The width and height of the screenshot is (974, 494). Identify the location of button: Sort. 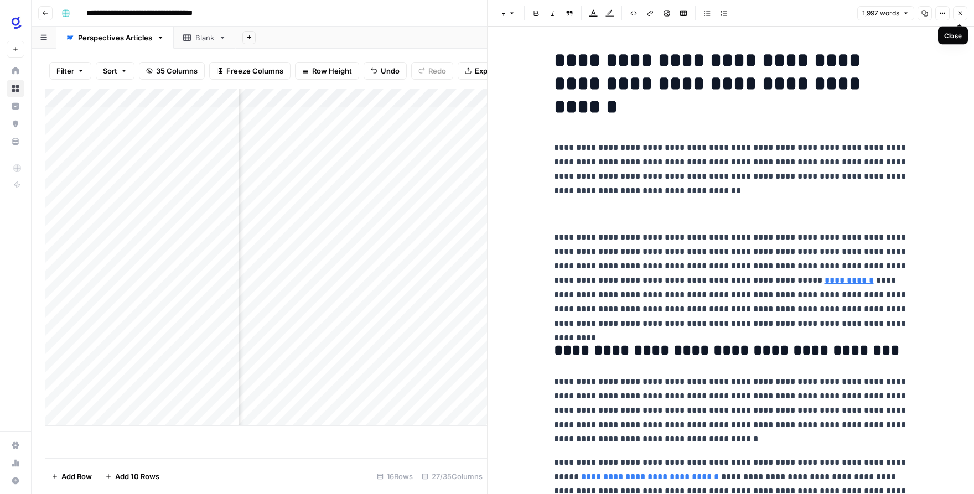
(115, 71).